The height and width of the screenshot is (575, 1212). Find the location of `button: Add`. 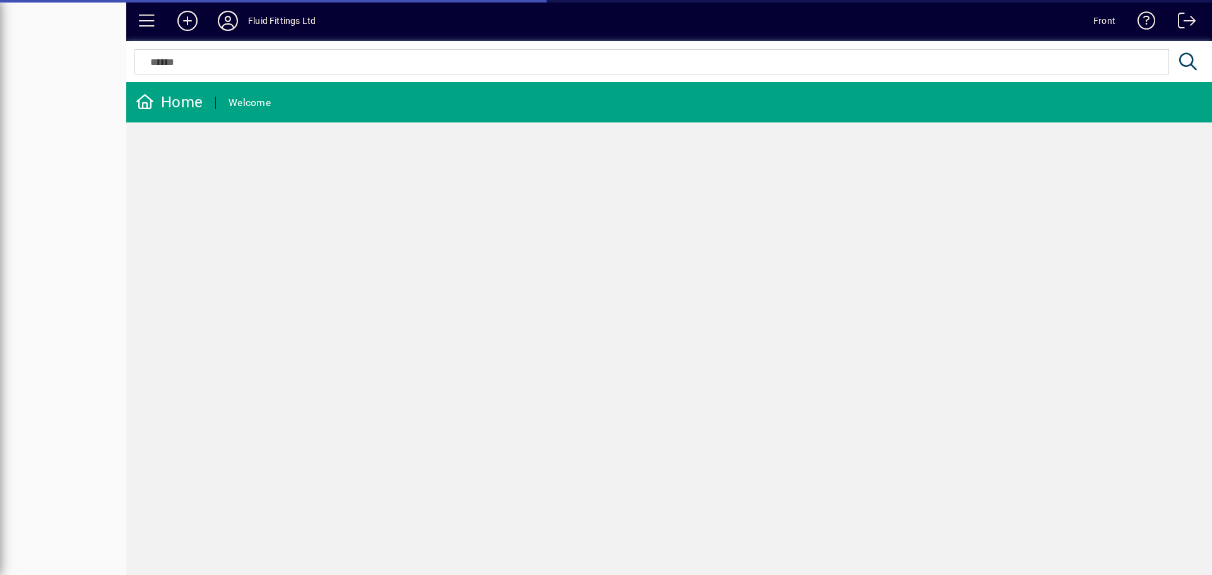

button: Add is located at coordinates (188, 21).